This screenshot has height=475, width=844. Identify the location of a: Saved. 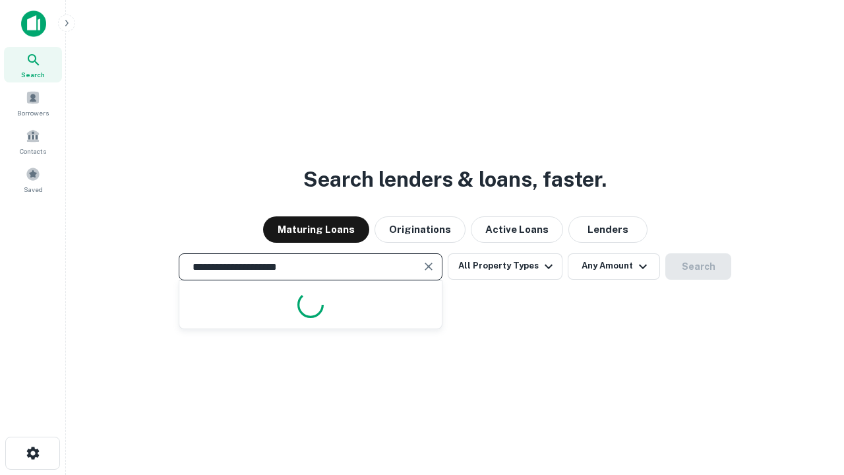
(33, 179).